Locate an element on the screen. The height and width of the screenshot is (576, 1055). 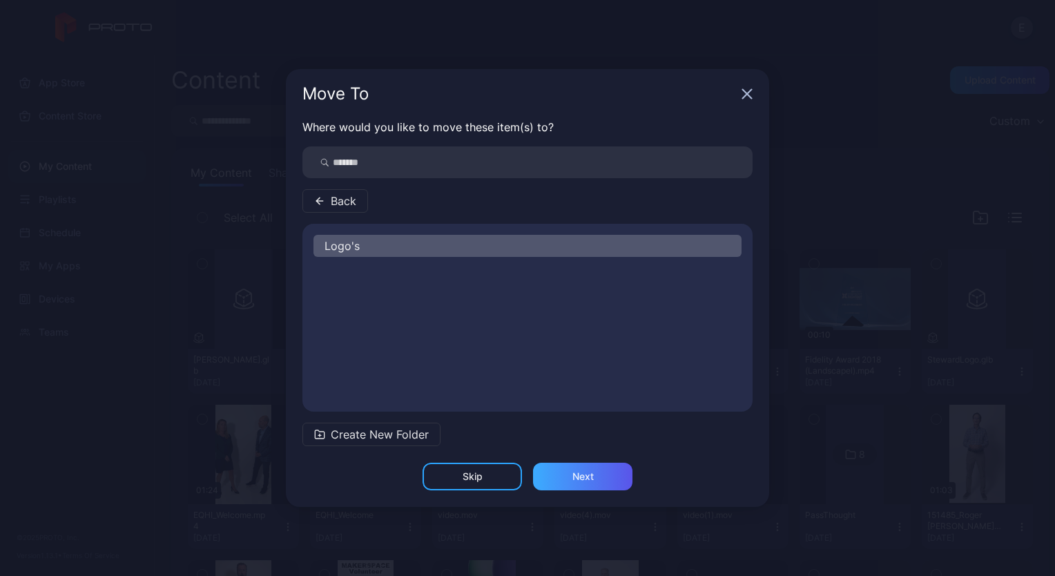
span: Create New Folder is located at coordinates (380, 434).